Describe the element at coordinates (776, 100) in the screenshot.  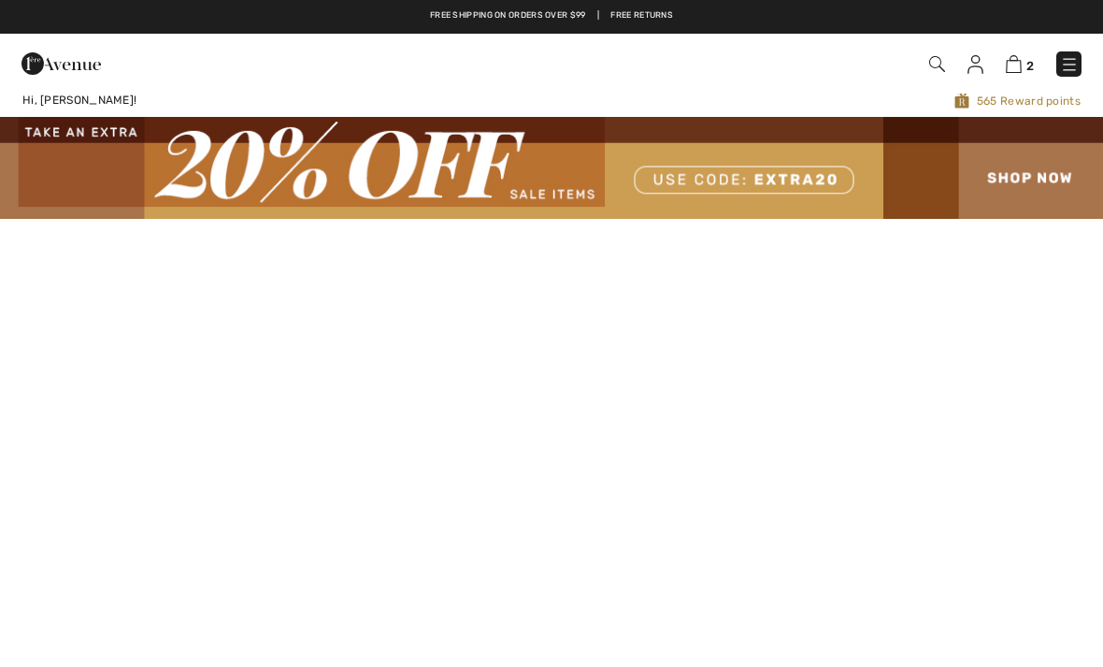
I see `span: 565 Reward points` at that location.